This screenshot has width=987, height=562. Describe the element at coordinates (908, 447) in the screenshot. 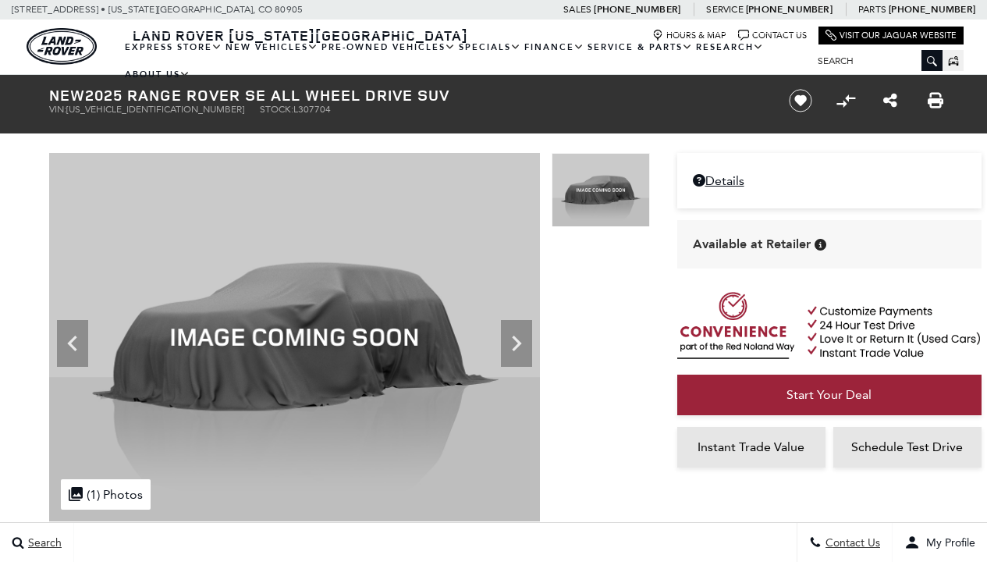

I see `a: Schedule Test Drive` at that location.